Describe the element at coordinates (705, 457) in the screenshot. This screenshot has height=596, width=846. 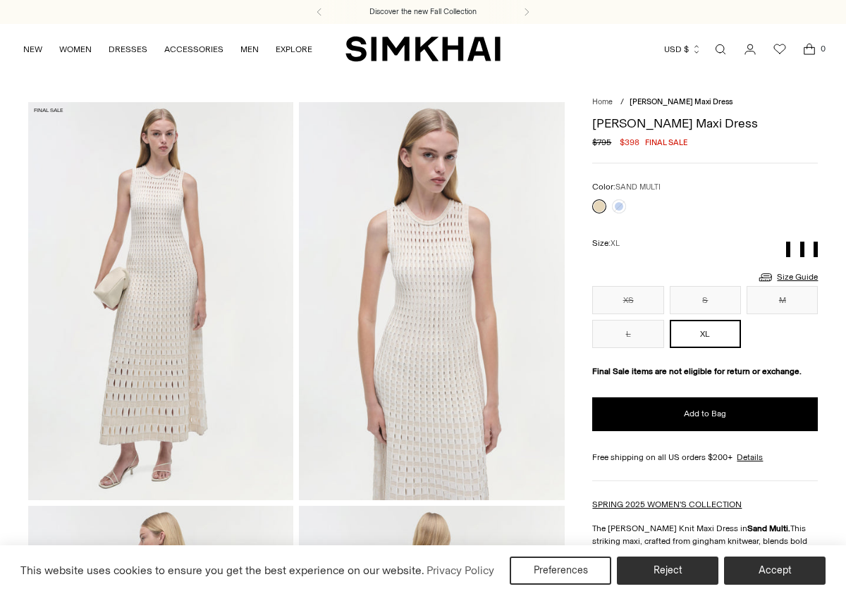
I see `div: Free shipping on all US orders $200+` at that location.